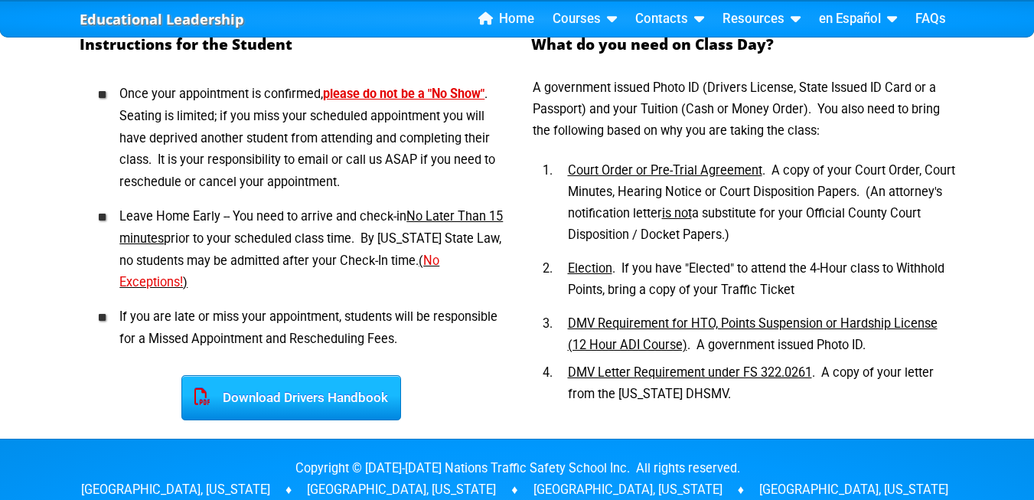 The height and width of the screenshot is (500, 1034). Describe the element at coordinates (755, 334) in the screenshot. I see `li: . A government issued Photo ID.` at that location.